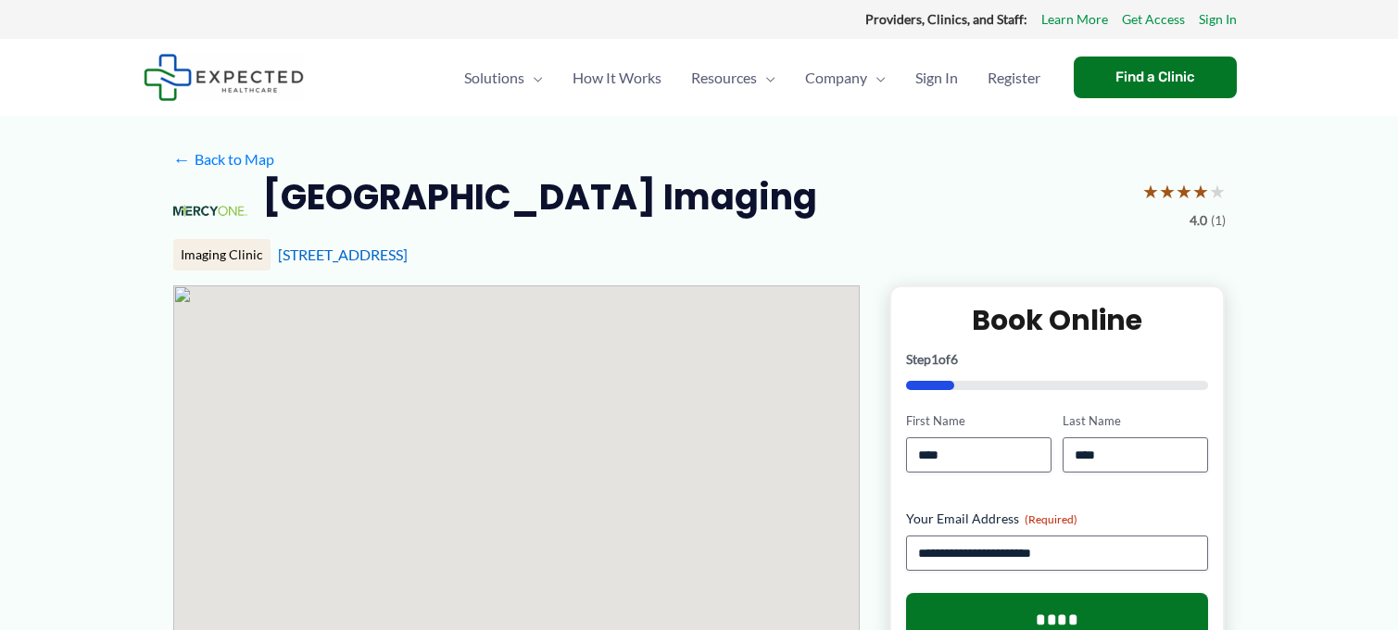 The image size is (1398, 630). I want to click on span: Solutions, so click(494, 78).